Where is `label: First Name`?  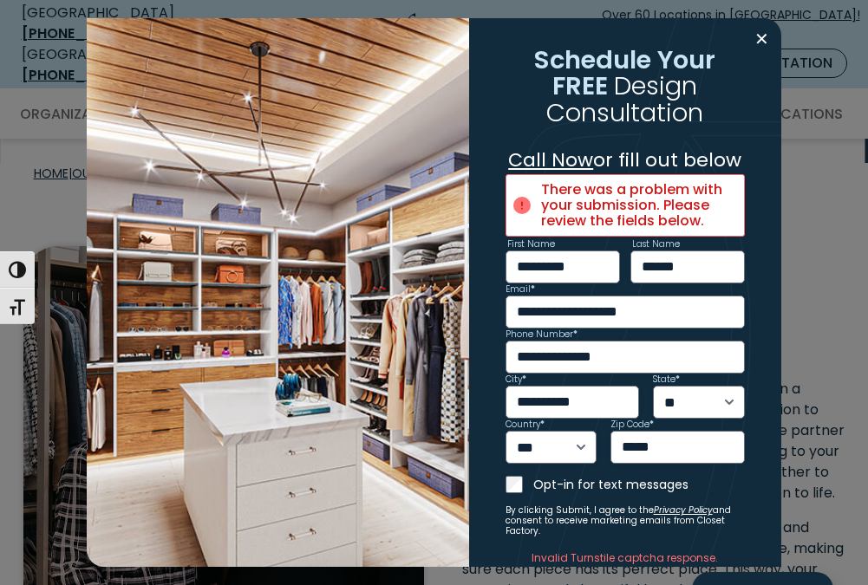 label: First Name is located at coordinates (531, 245).